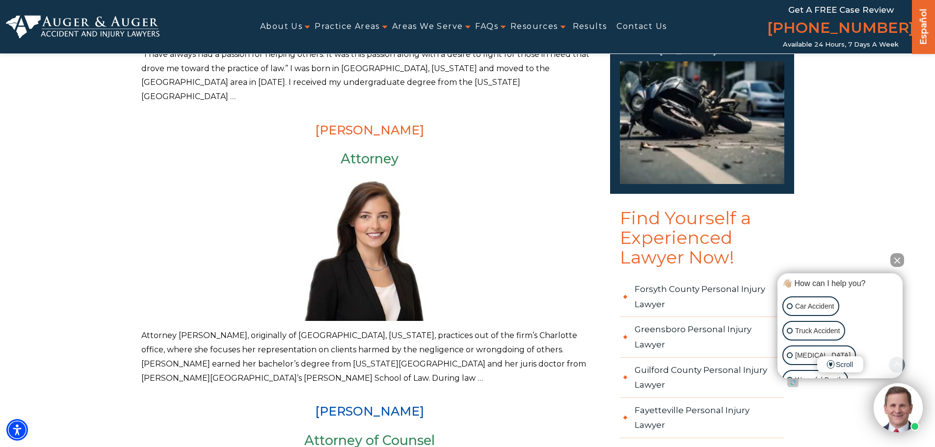 The image size is (935, 447). Describe the element at coordinates (702, 337) in the screenshot. I see `a: Greensboro Personal Injury Lawyer` at that location.